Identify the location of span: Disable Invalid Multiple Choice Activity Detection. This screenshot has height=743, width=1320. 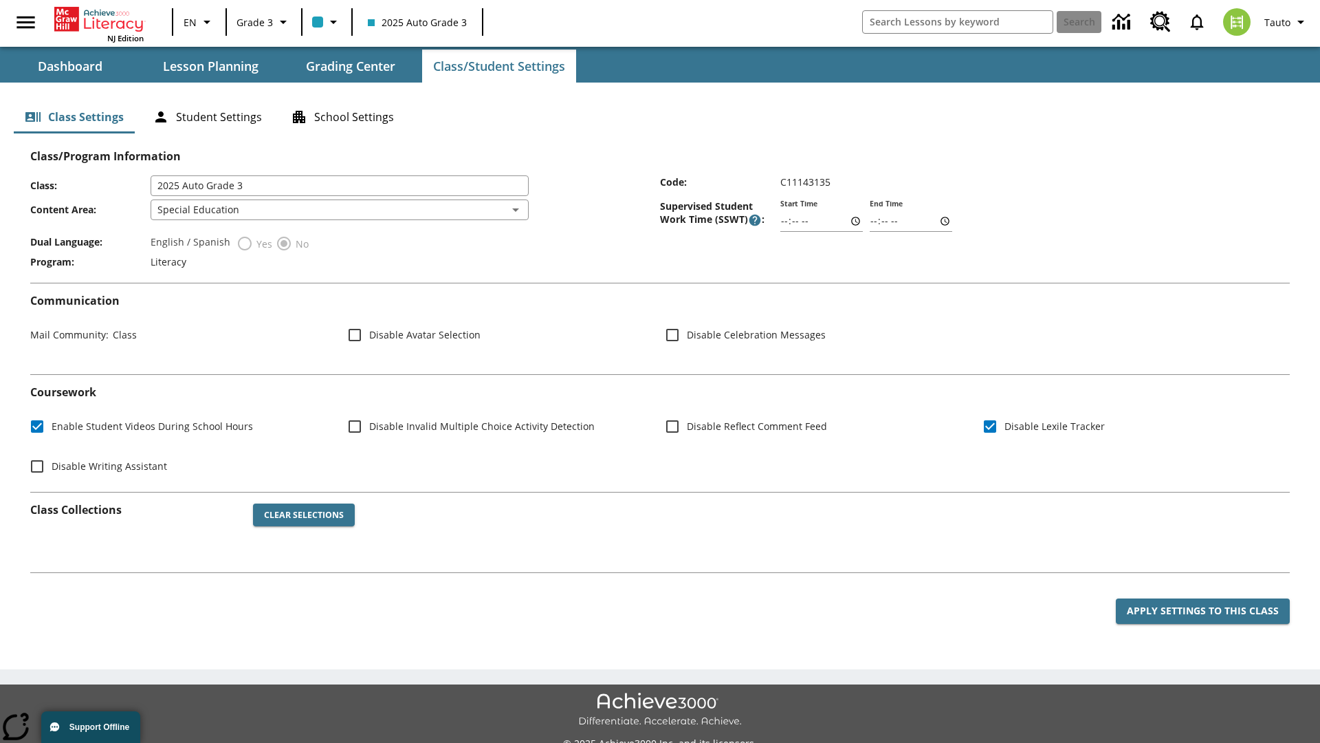
(482, 426).